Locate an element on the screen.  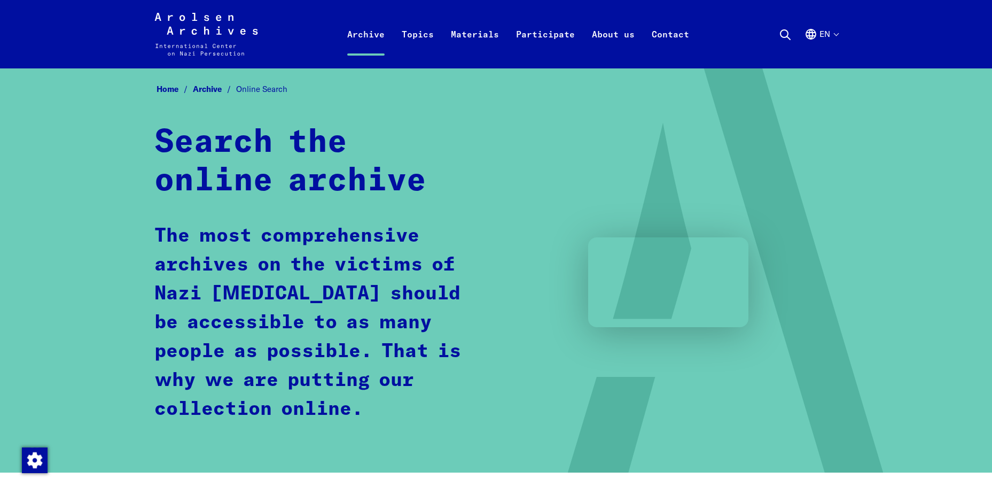
strong: Search the online archive is located at coordinates (290, 162).